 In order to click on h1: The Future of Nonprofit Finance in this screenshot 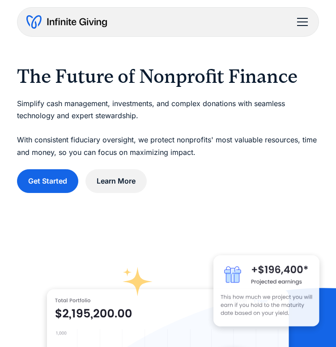, I will do `click(168, 77)`.